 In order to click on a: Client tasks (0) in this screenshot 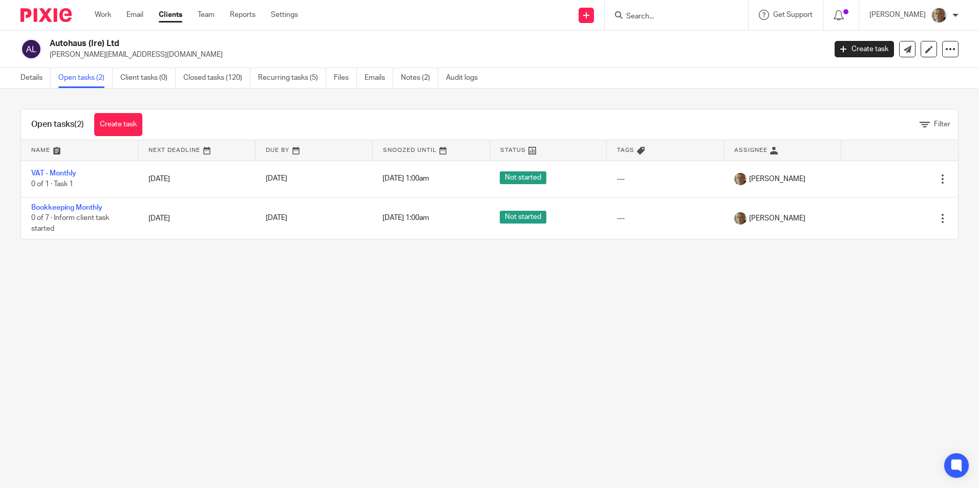, I will do `click(148, 78)`.